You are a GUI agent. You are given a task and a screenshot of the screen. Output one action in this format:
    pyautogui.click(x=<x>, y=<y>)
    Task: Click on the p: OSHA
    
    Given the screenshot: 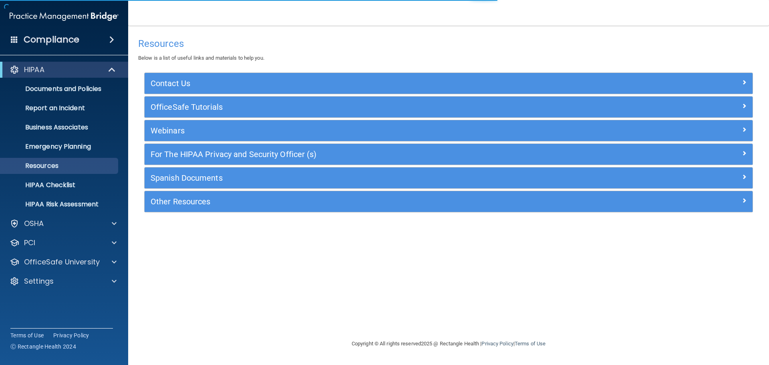 What is the action you would take?
    pyautogui.click(x=34, y=224)
    